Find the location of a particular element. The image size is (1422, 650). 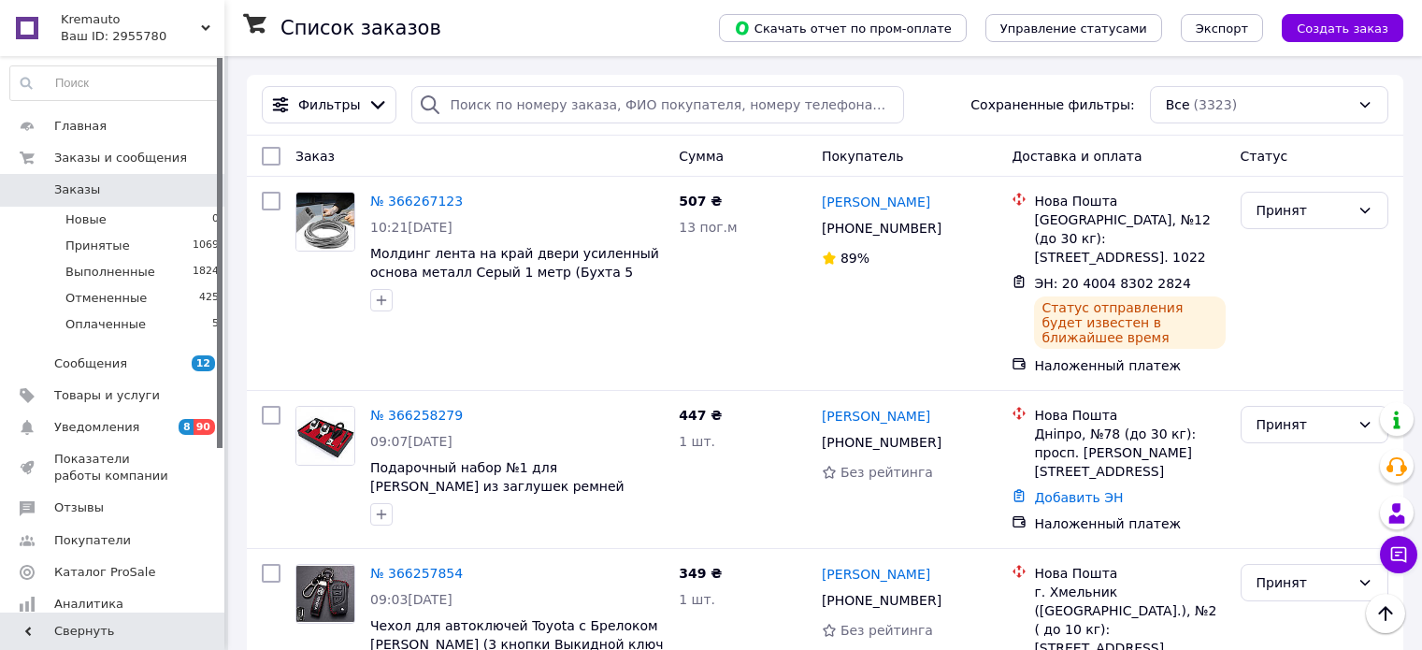

span: Создать заказ is located at coordinates (1343, 28).